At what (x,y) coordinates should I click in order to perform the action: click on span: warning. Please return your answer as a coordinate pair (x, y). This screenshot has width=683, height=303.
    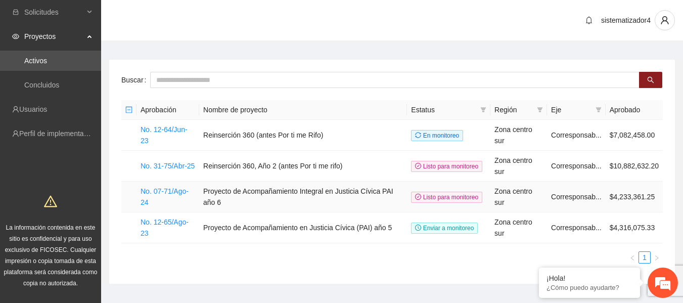
    Looking at the image, I should click on (51, 201).